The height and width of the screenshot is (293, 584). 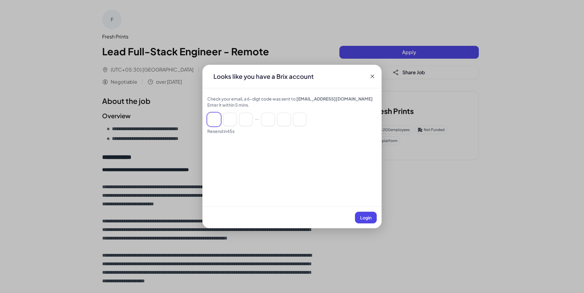 I want to click on div: Looks like you have a Brix account, so click(x=263, y=76).